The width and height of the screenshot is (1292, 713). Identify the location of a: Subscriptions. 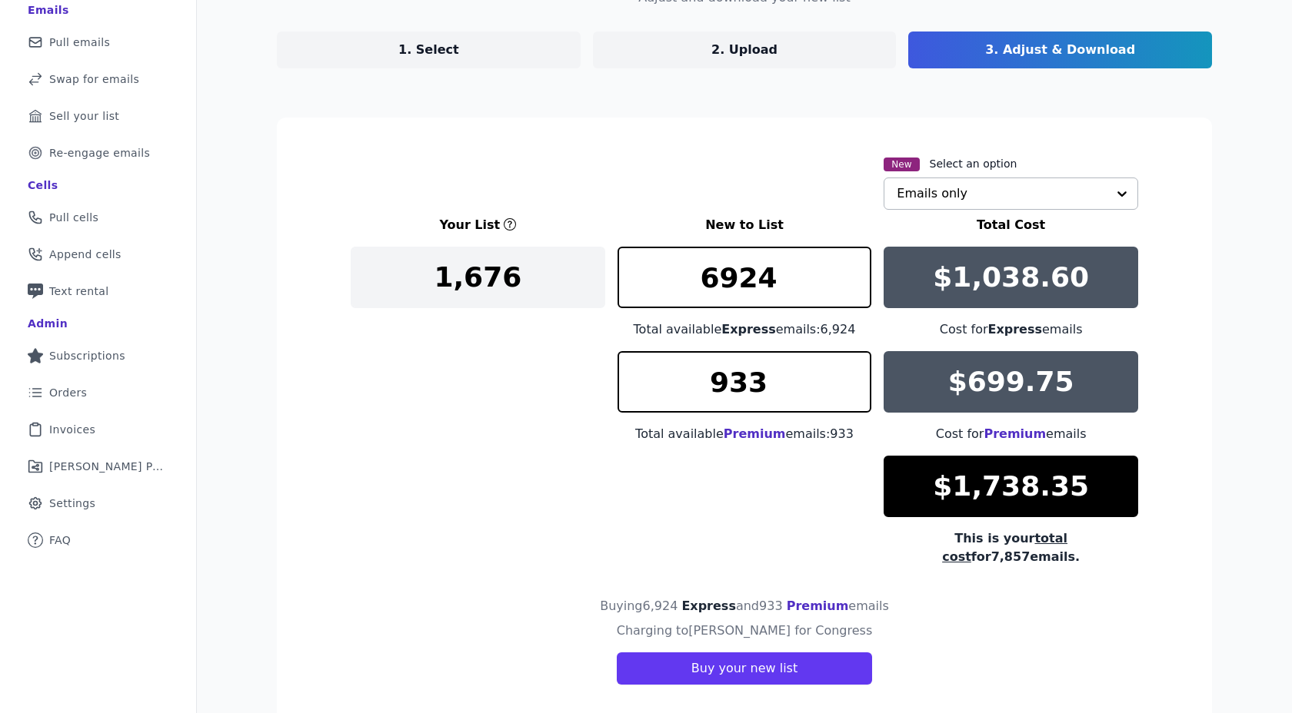
(98, 356).